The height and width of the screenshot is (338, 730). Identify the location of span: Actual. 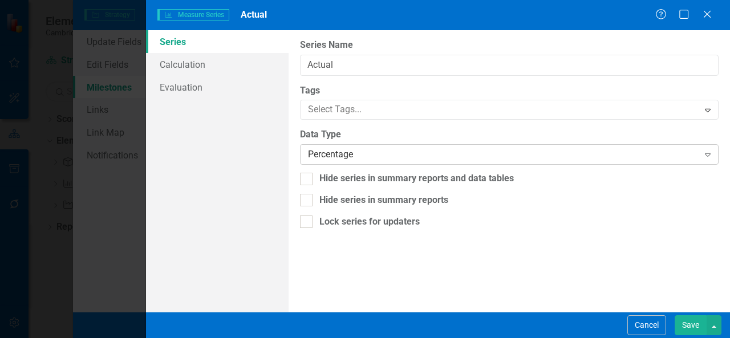
(254, 14).